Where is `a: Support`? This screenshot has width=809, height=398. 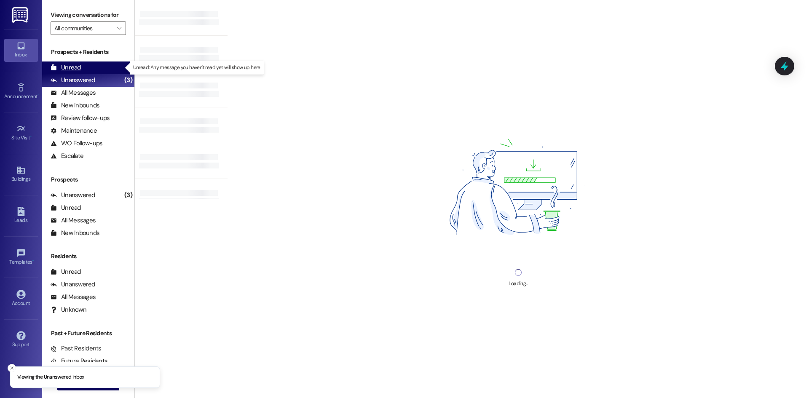
a: Support is located at coordinates (21, 340).